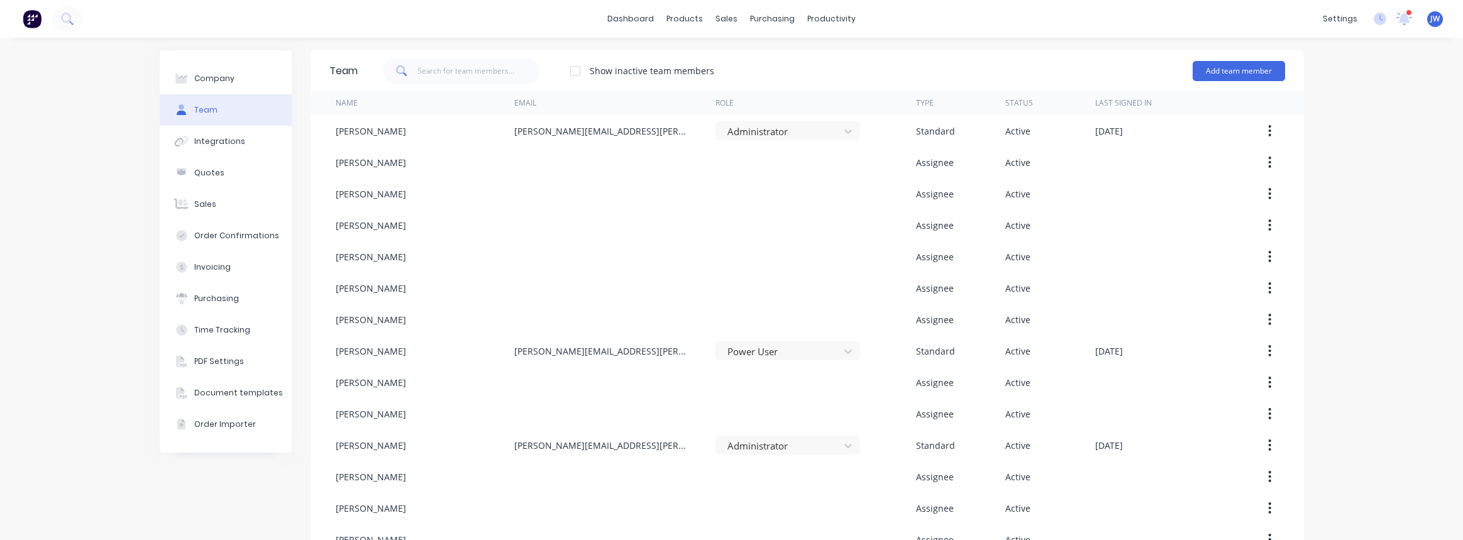 The image size is (1463, 540). What do you see at coordinates (630, 19) in the screenshot?
I see `a: dashboard` at bounding box center [630, 19].